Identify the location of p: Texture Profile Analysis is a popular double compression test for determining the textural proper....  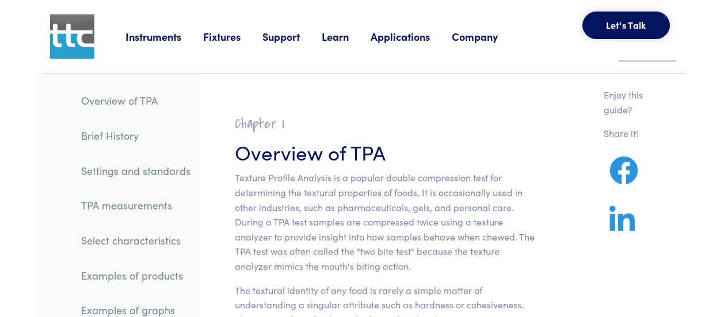
(385, 222).